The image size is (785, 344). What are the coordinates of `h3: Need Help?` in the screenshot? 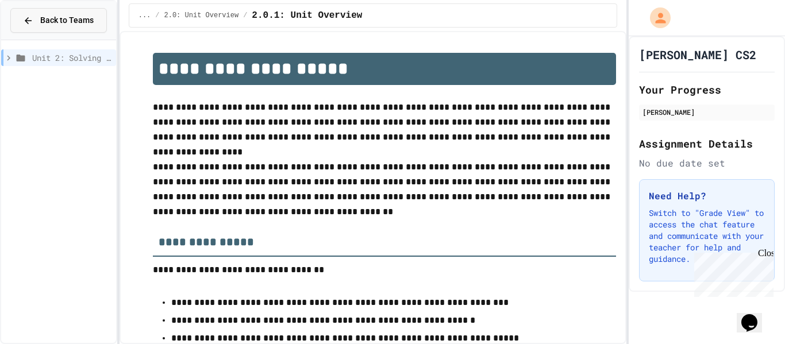 It's located at (707, 196).